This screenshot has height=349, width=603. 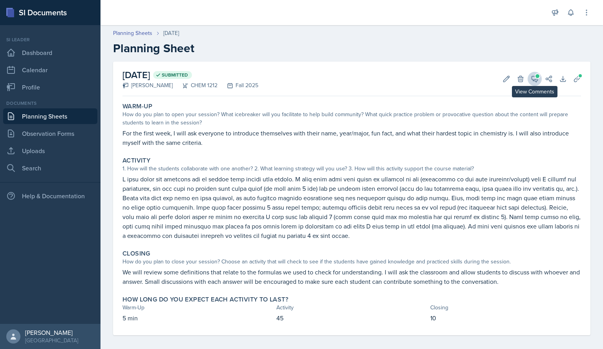 I want to click on label: How long do you expect each activity to last?, so click(x=205, y=299).